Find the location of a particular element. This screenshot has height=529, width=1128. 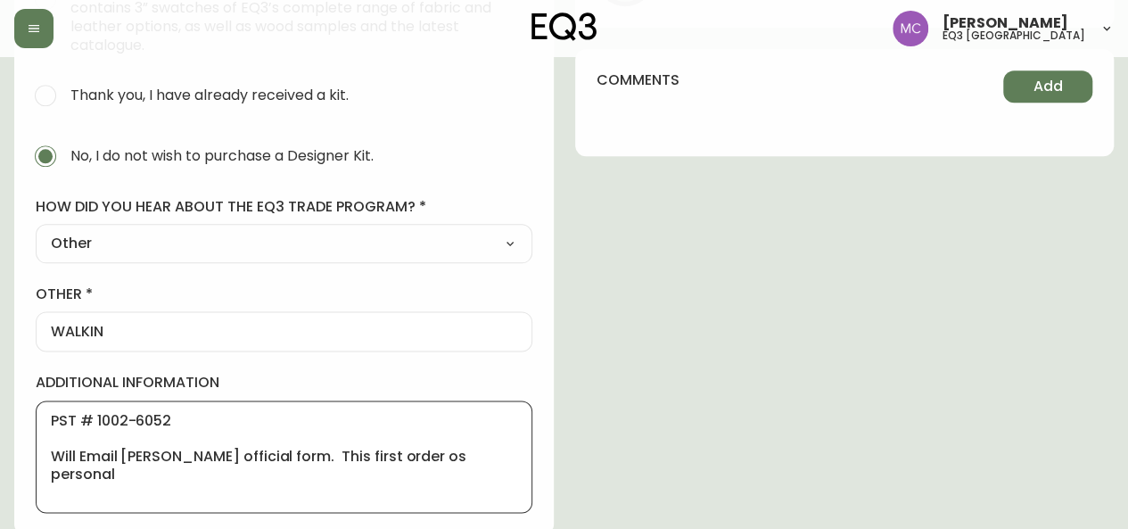

label: other is located at coordinates (284, 294).